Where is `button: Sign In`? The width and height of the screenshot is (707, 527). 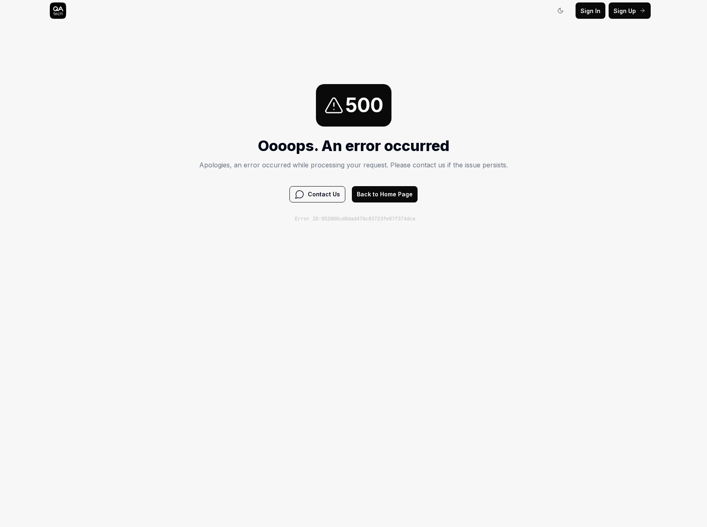
button: Sign In is located at coordinates (590, 11).